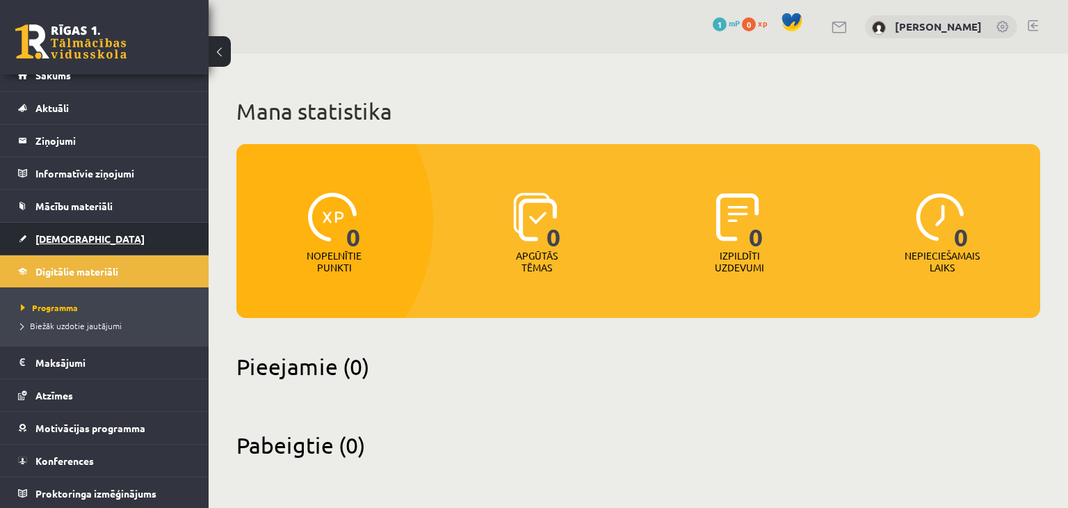 This screenshot has width=1068, height=508. Describe the element at coordinates (113, 173) in the screenshot. I see `legend: Informatīvie ziņojumi` at that location.